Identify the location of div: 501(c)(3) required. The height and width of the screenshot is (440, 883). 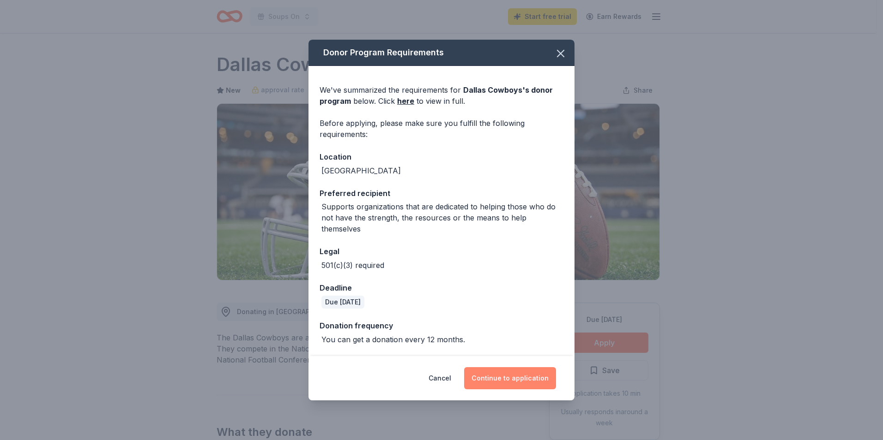
(353, 265).